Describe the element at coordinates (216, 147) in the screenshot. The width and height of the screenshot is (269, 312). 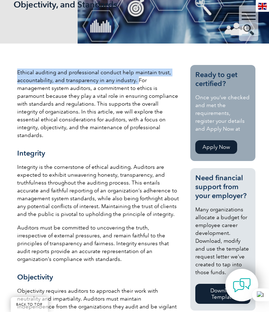
I see `a: Apply Now` at that location.